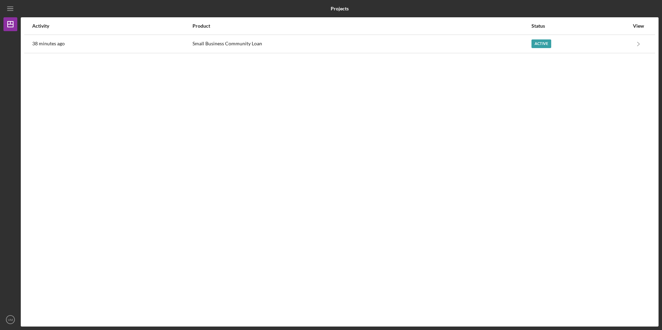 Image resolution: width=662 pixels, height=330 pixels. I want to click on div: Status, so click(581, 26).